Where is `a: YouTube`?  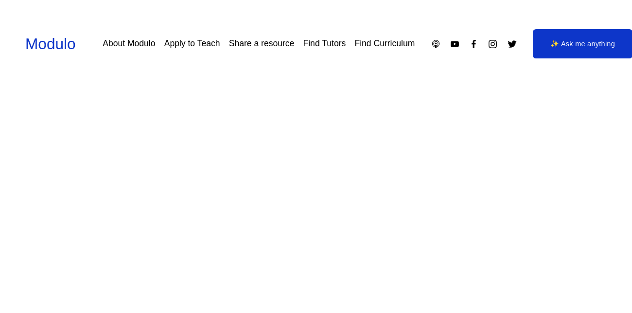
a: YouTube is located at coordinates (454, 44).